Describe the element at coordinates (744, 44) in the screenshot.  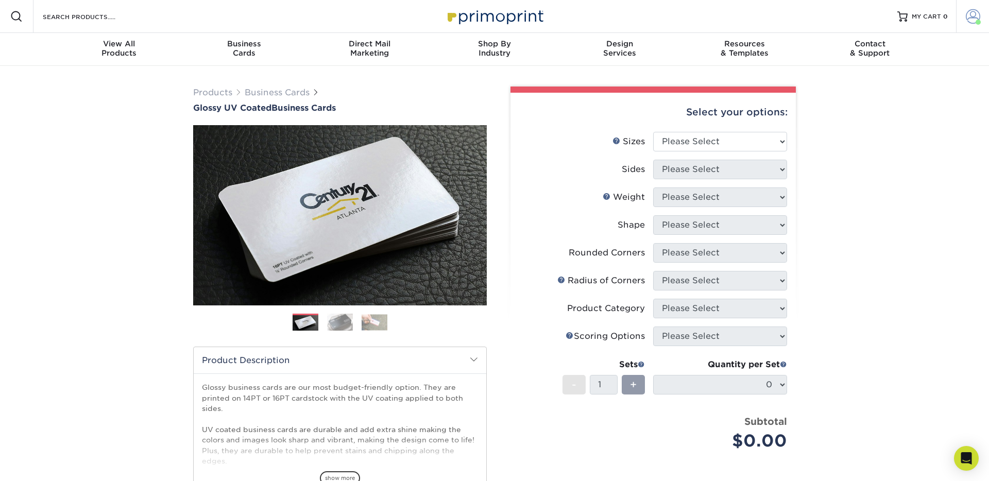
I see `span: Resources` at that location.